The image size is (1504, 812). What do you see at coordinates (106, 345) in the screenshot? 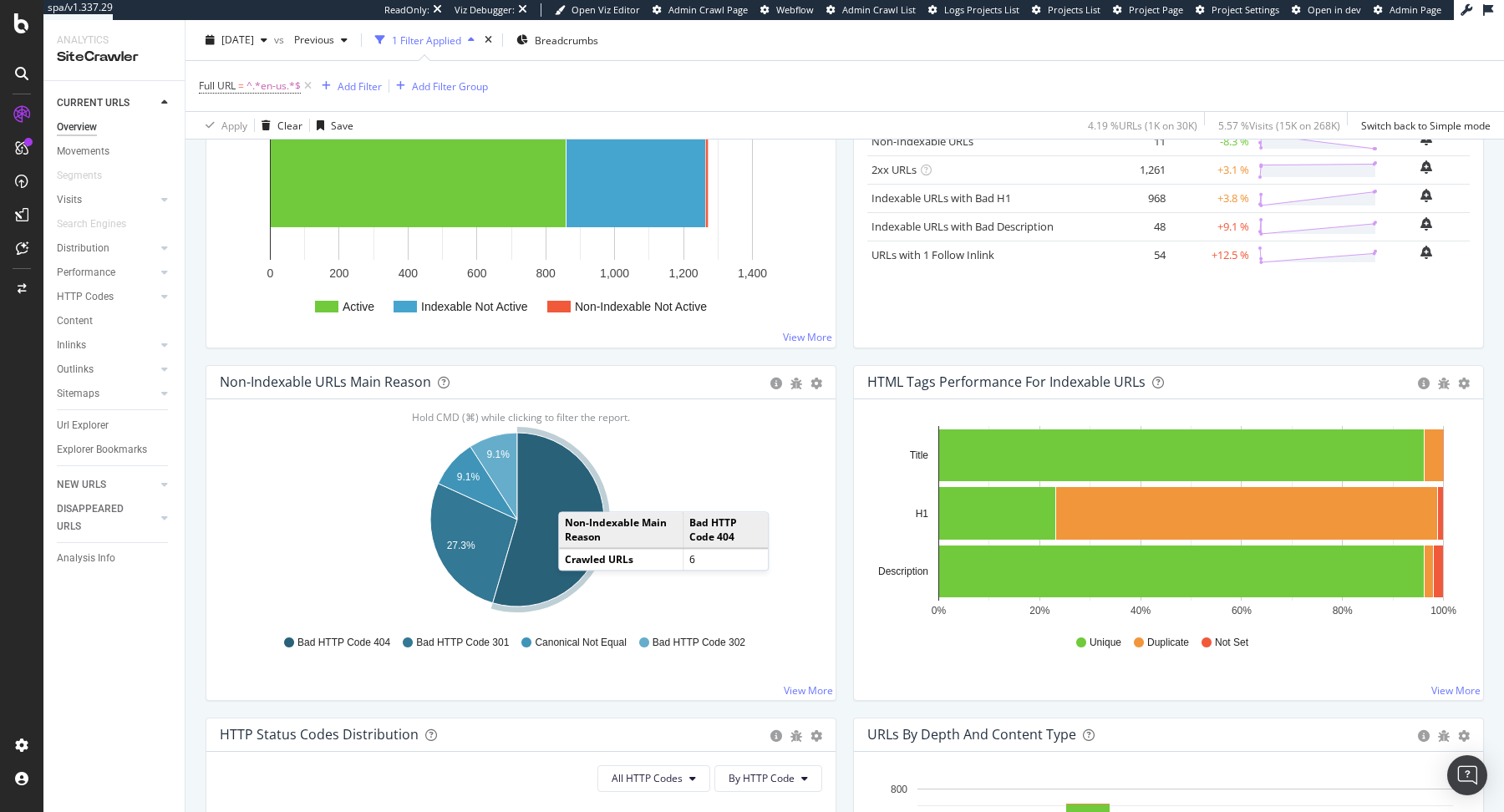
I see `a: Inlinks` at bounding box center [106, 345].